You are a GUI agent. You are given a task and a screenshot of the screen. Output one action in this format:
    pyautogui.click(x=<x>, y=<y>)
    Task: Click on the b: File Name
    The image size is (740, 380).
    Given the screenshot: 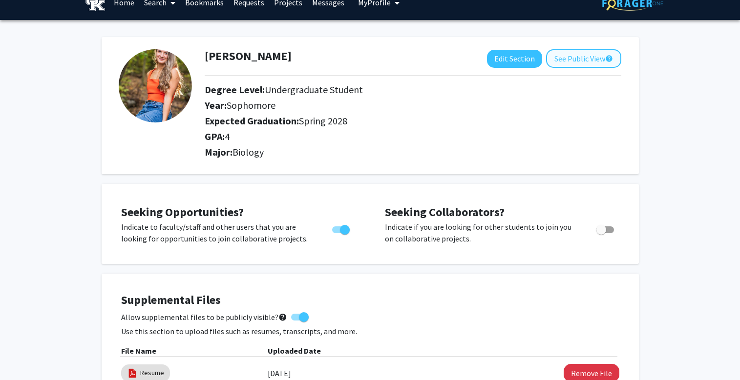 What is the action you would take?
    pyautogui.click(x=139, y=351)
    